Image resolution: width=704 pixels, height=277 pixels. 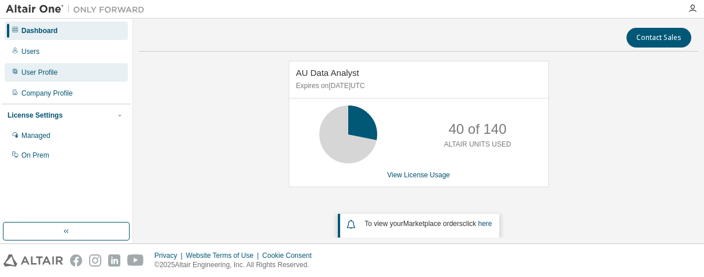 I want to click on span: AU Data Analyst, so click(x=328, y=72).